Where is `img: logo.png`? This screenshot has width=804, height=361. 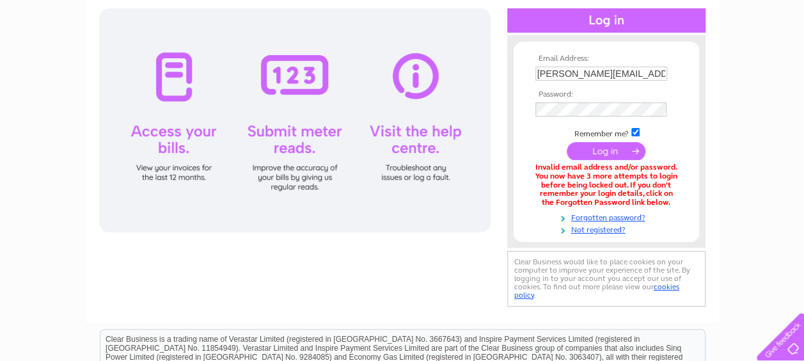 img: logo.png is located at coordinates (61, 52).